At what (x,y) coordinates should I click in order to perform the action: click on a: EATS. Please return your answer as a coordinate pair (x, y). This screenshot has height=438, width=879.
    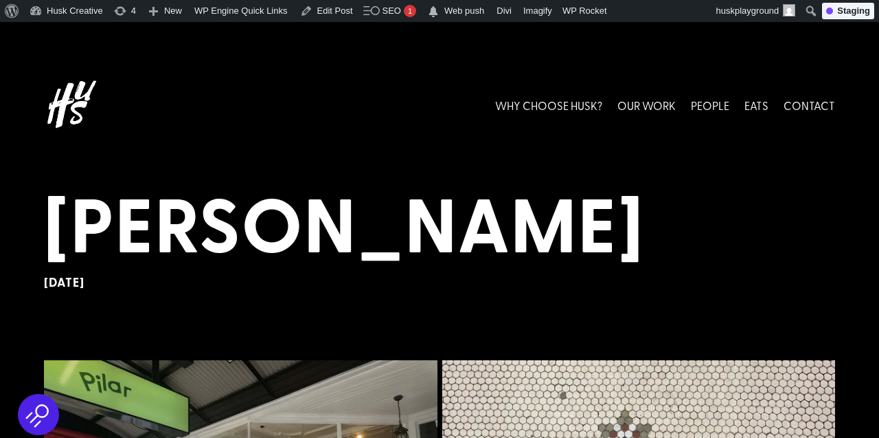
    Looking at the image, I should click on (756, 105).